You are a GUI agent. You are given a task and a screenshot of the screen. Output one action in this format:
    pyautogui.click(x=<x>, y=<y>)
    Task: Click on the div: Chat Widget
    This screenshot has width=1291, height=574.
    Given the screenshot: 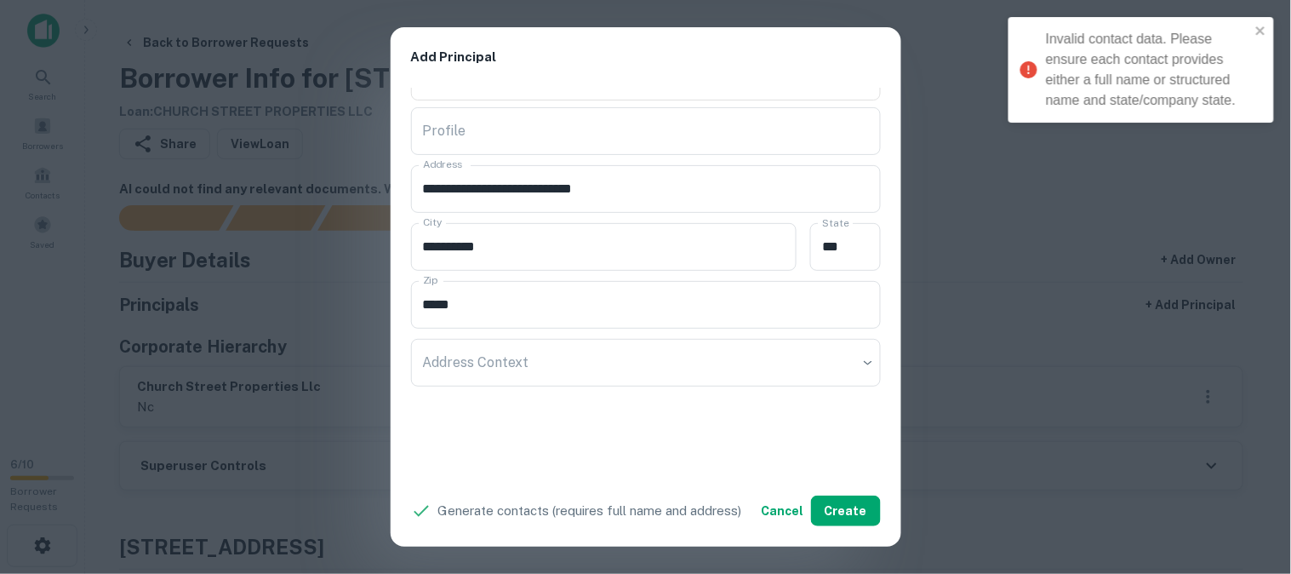 What is the action you would take?
    pyautogui.click(x=1248, y=478)
    